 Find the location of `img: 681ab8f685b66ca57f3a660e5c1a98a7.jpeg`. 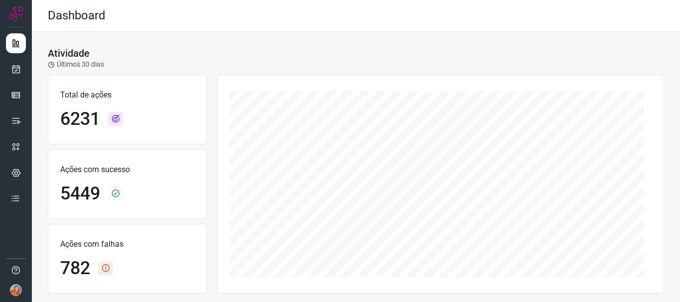

img: 681ab8f685b66ca57f3a660e5c1a98a7.jpeg is located at coordinates (16, 290).